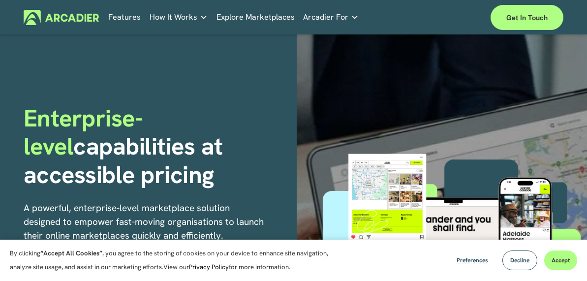 This screenshot has width=587, height=281. I want to click on span: Enterprise-level, so click(83, 132).